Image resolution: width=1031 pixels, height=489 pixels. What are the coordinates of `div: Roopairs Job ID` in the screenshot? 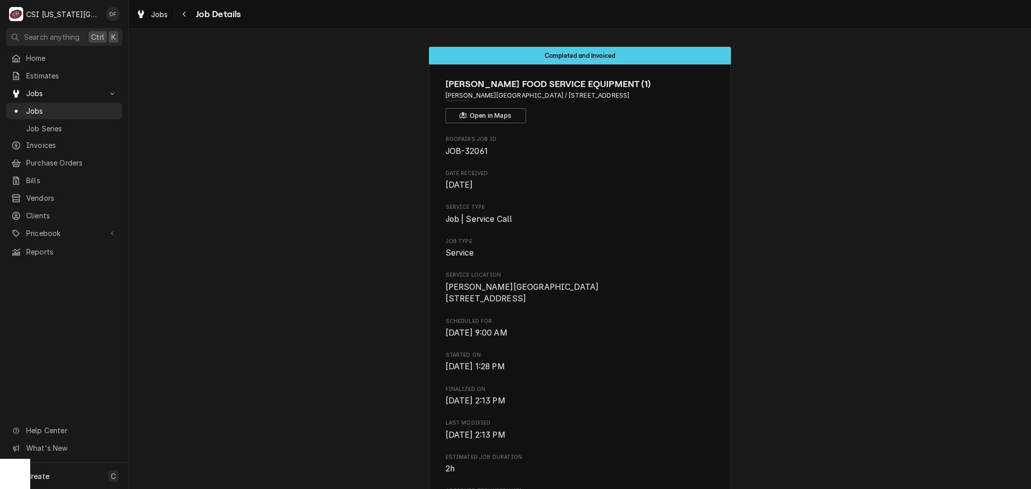 It's located at (580, 146).